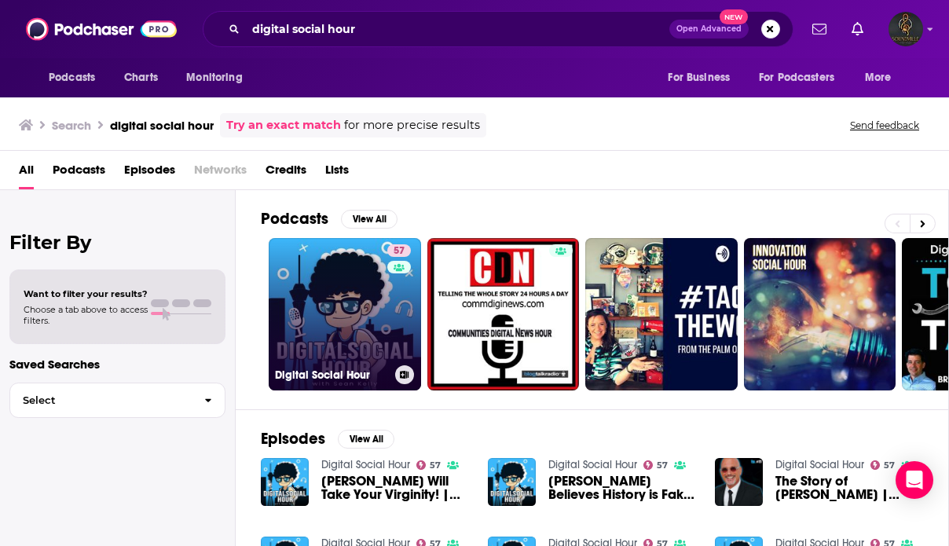 This screenshot has width=949, height=546. Describe the element at coordinates (345, 314) in the screenshot. I see `a: 57Digital Social Hour` at that location.